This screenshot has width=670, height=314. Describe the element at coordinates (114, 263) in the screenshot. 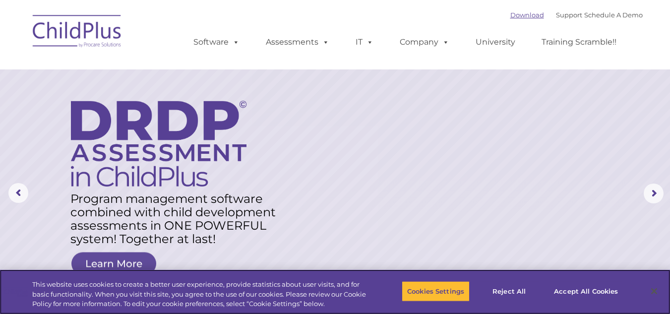

I see `a: Learn More` at that location.